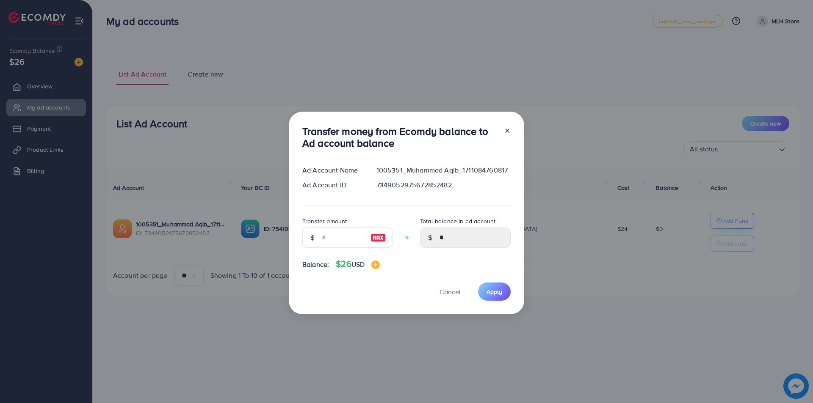 The width and height of the screenshot is (813, 403). What do you see at coordinates (332, 185) in the screenshot?
I see `div: Ad Account ID` at bounding box center [332, 185].